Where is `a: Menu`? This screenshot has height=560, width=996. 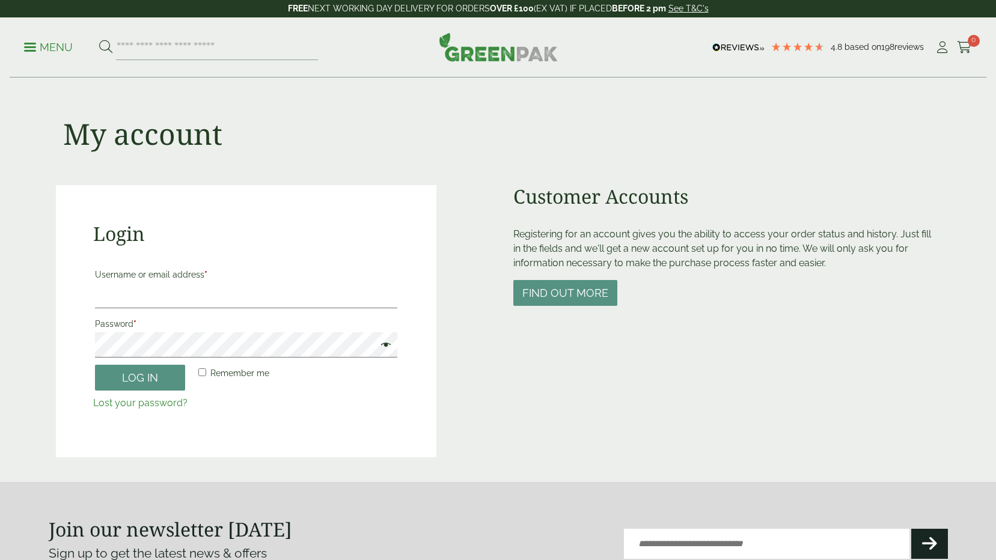
a: Menu is located at coordinates (48, 46).